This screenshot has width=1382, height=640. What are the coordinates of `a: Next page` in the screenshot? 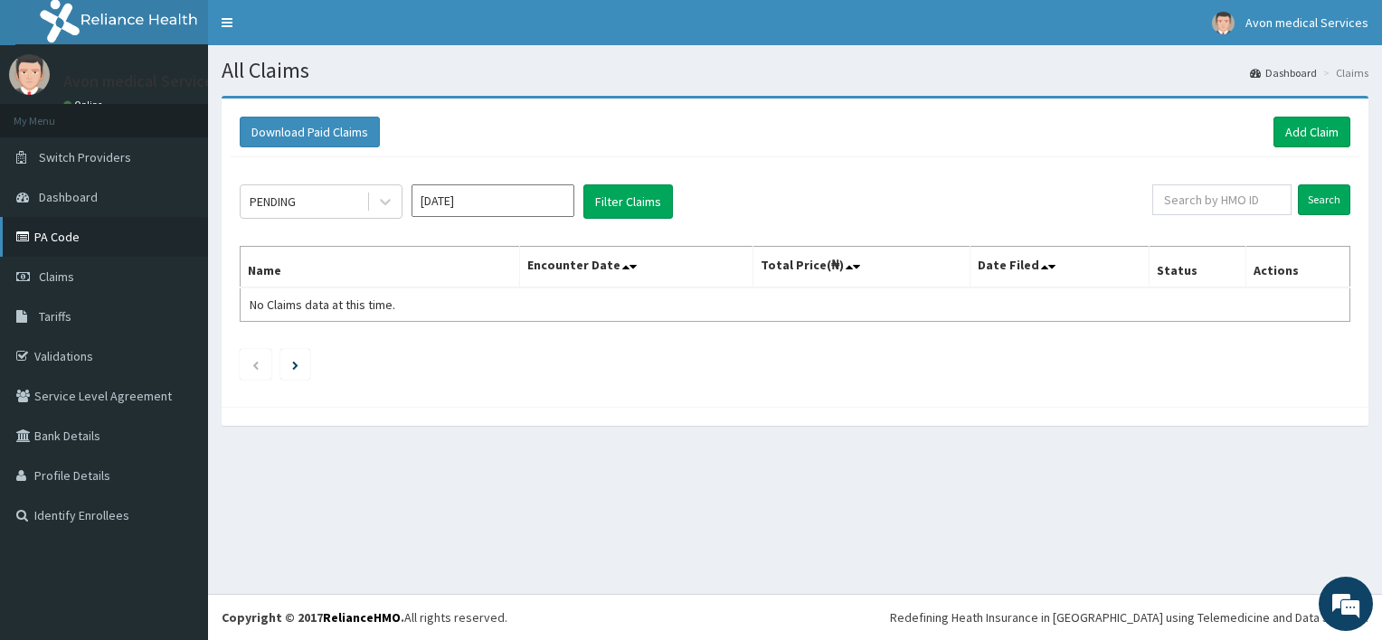 It's located at (295, 365).